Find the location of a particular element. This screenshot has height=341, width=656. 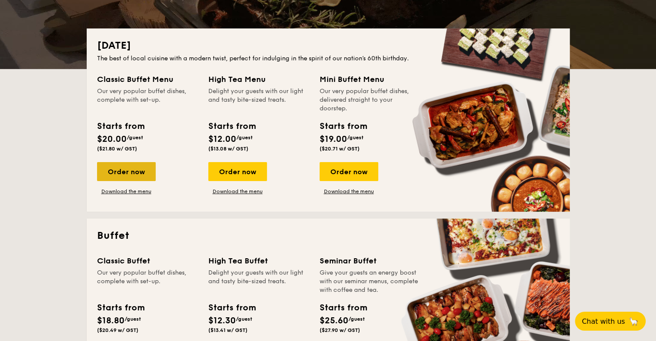

span: $12.30 is located at coordinates (222, 321).